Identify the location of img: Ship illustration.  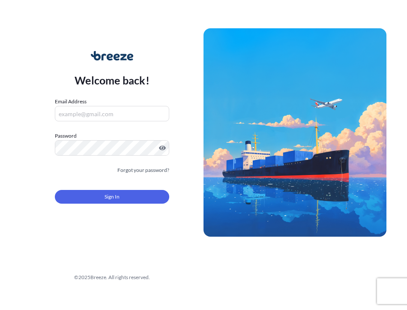
(295, 132).